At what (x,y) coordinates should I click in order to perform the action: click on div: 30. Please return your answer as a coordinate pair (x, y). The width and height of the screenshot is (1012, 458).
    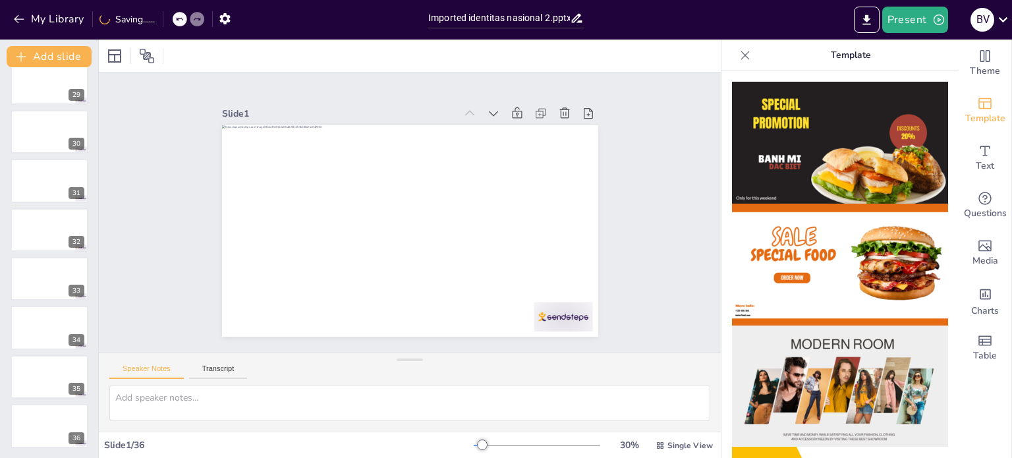
    Looking at the image, I should click on (76, 144).